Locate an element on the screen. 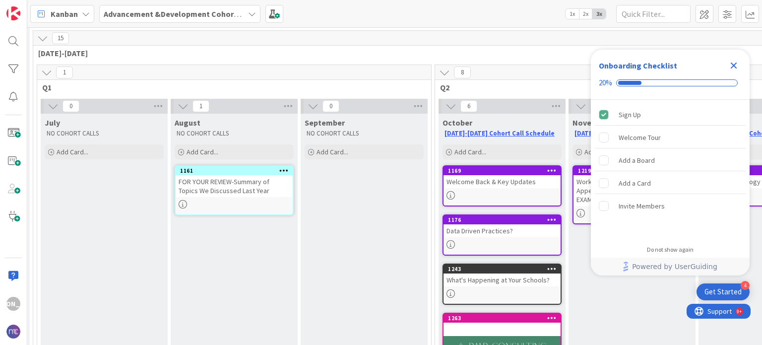 The image size is (762, 345). div: Welcome Back & Key Updates is located at coordinates (502, 182).